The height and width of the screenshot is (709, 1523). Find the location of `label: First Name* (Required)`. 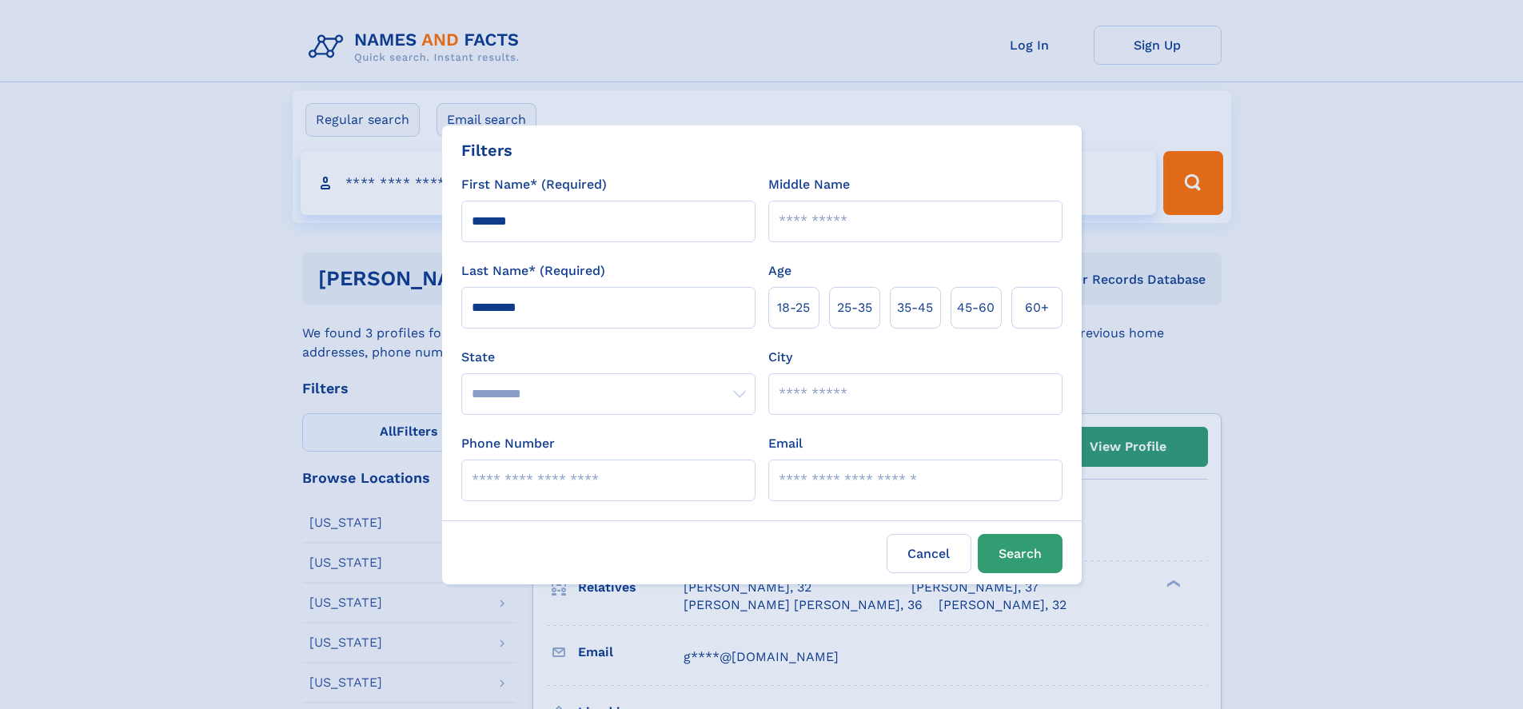

label: First Name* (Required) is located at coordinates (534, 185).